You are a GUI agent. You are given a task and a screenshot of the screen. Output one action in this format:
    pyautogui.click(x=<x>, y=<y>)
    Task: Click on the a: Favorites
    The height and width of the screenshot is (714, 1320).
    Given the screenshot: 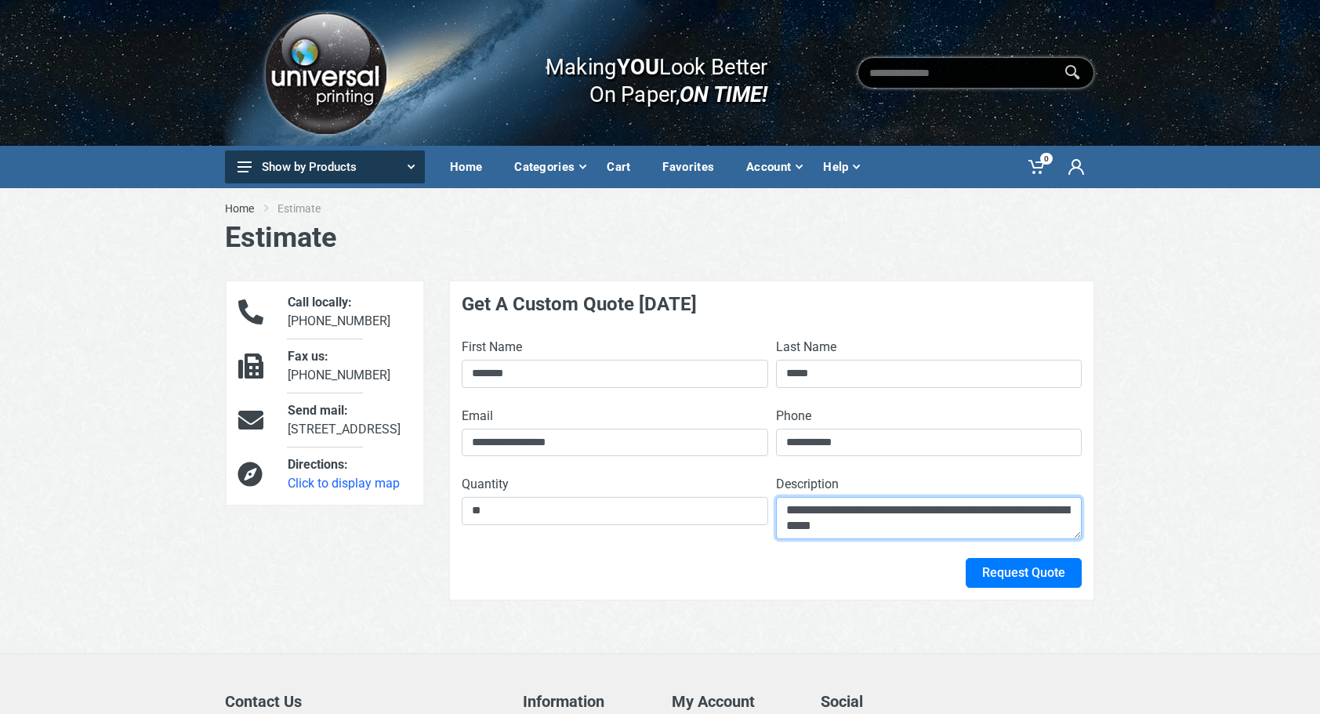 What is the action you would take?
    pyautogui.click(x=693, y=167)
    